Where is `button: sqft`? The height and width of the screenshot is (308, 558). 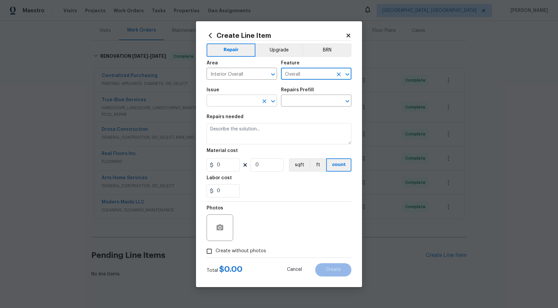
button: sqft is located at coordinates (299, 165).